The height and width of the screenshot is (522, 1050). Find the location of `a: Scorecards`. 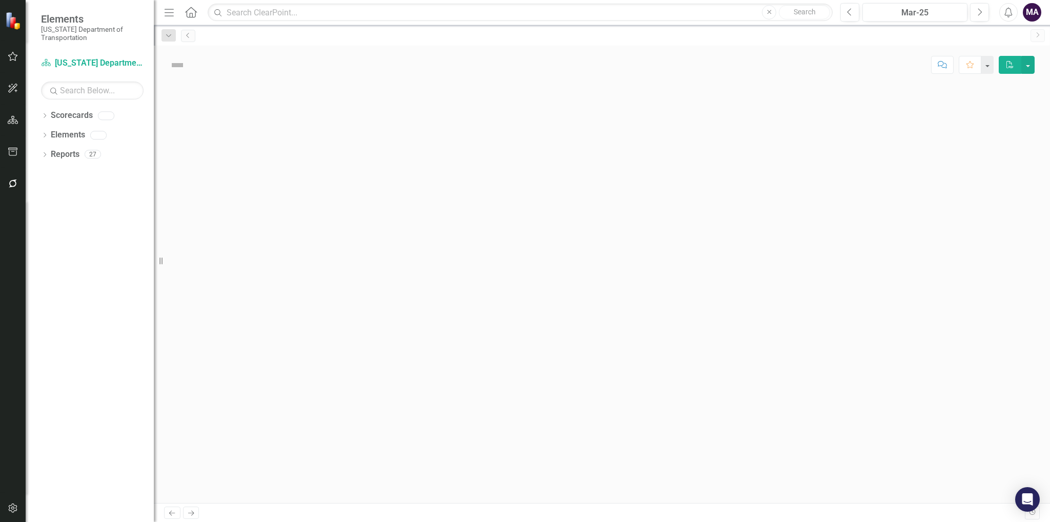

a: Scorecards is located at coordinates (72, 115).